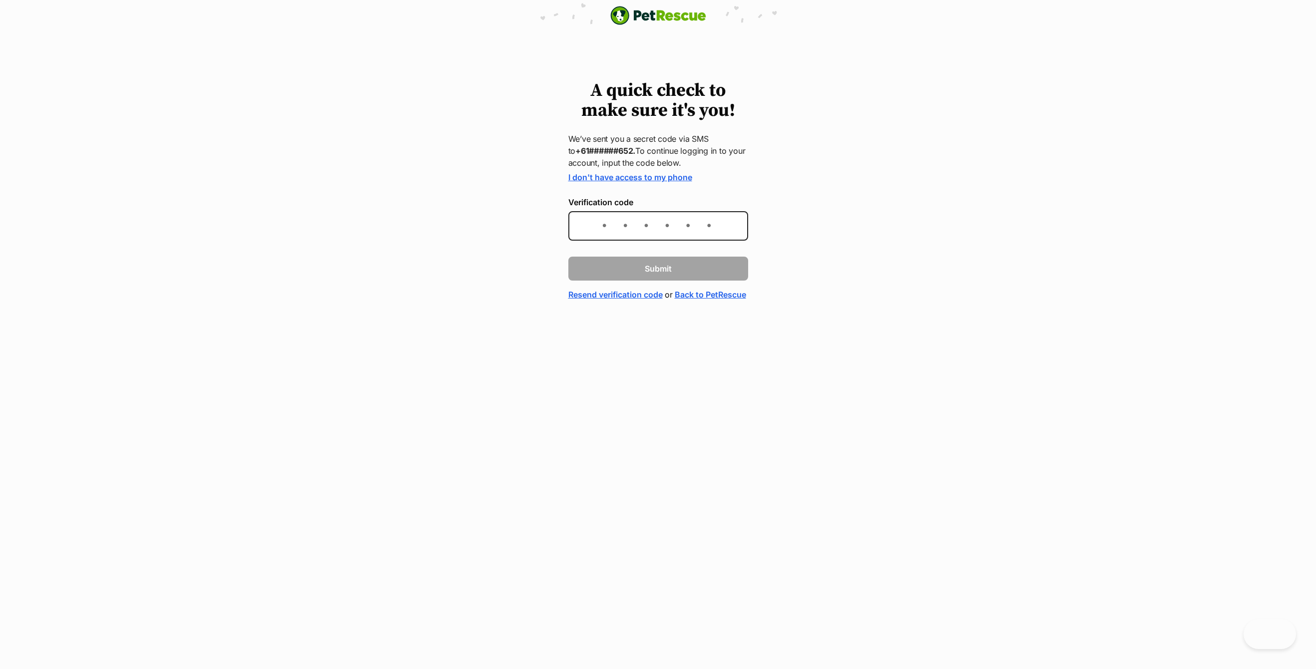  What do you see at coordinates (658, 151) in the screenshot?
I see `p: We’ve sent you a secret code via SMS to To continue logging in to your account, input the code be...` at bounding box center [658, 151].